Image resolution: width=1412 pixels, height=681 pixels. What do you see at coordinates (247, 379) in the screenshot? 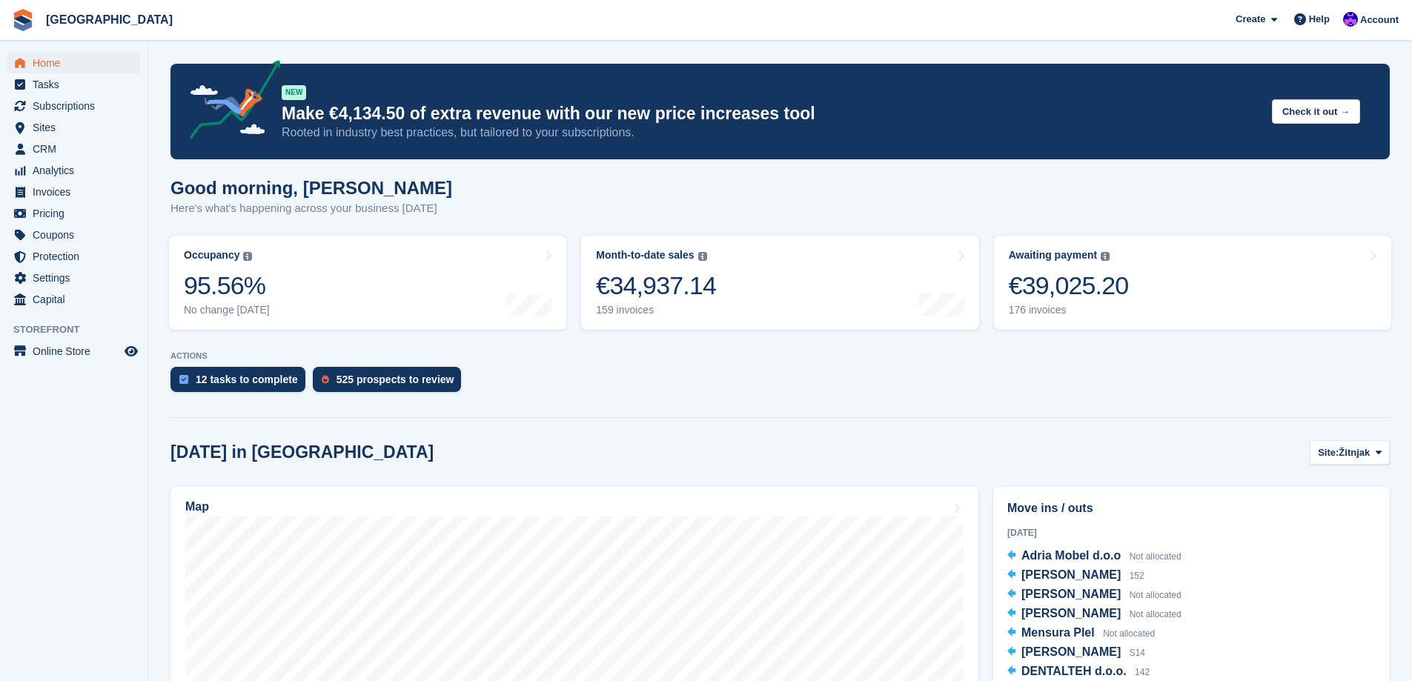
I see `div: 12 tasks to complete` at bounding box center [247, 379].